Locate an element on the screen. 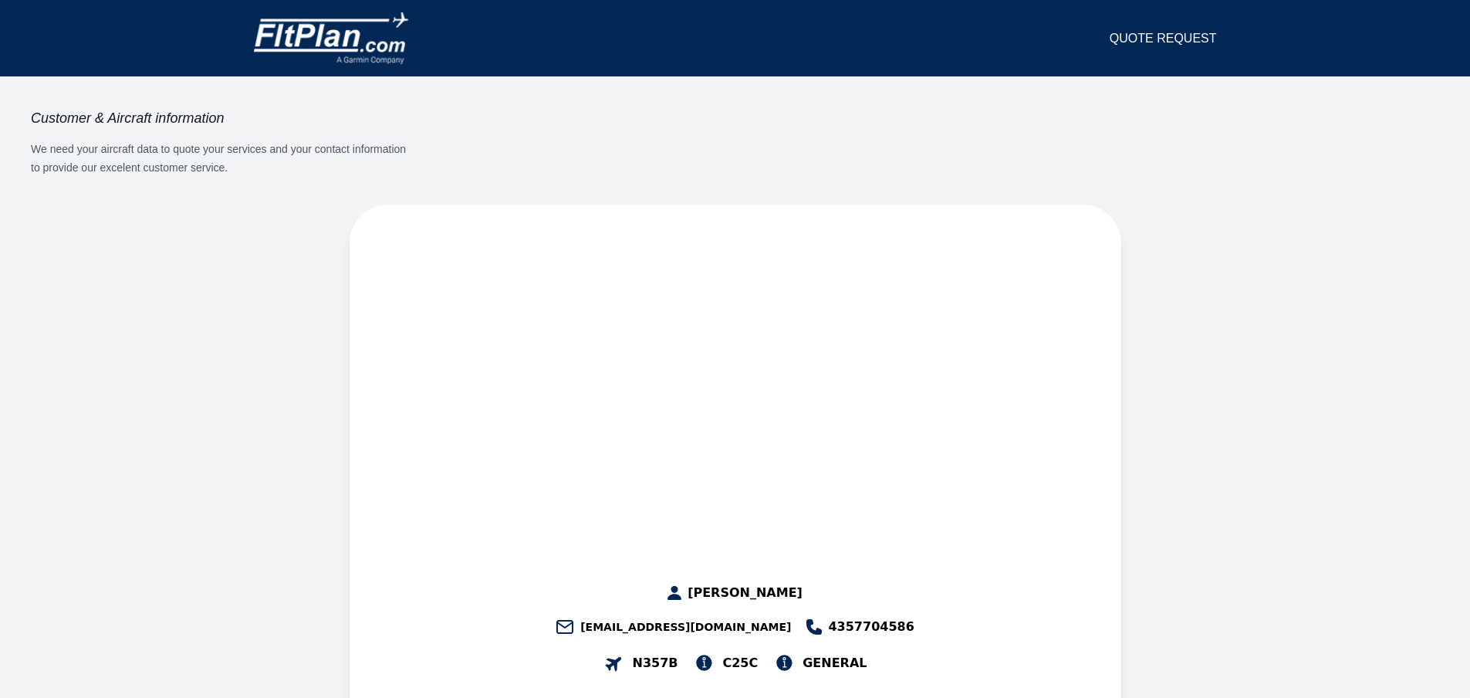 Image resolution: width=1470 pixels, height=698 pixels. img: logo is located at coordinates (331, 38).